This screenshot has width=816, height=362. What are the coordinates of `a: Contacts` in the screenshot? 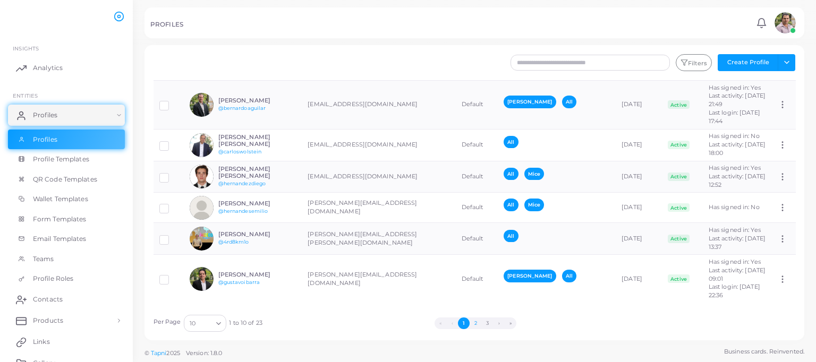 It's located at (66, 300).